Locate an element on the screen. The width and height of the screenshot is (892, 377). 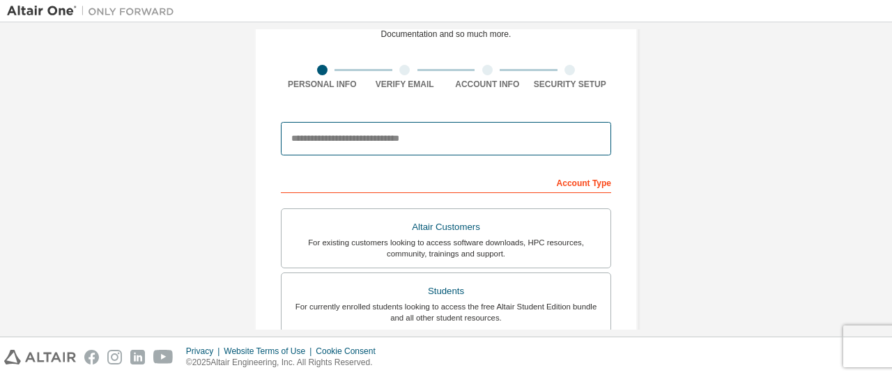
img: Altair One is located at coordinates (94, 11).